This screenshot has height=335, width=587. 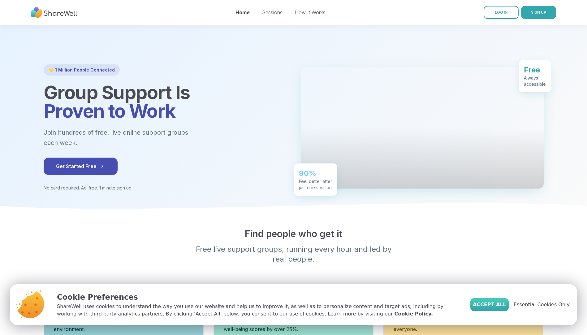 What do you see at coordinates (133, 137) in the screenshot?
I see `p: Join hundreds of free, live online support groups each week.` at bounding box center [133, 137].